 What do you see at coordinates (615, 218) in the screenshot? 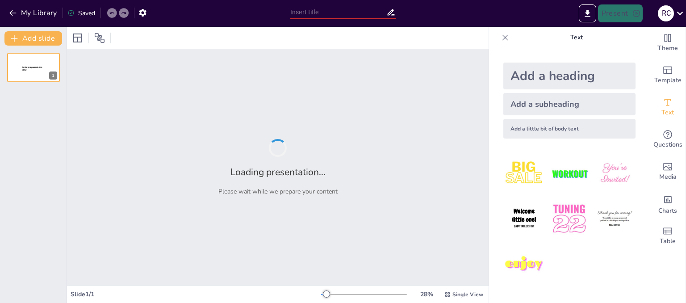
I see `img: 6.jpeg` at bounding box center [615, 218].